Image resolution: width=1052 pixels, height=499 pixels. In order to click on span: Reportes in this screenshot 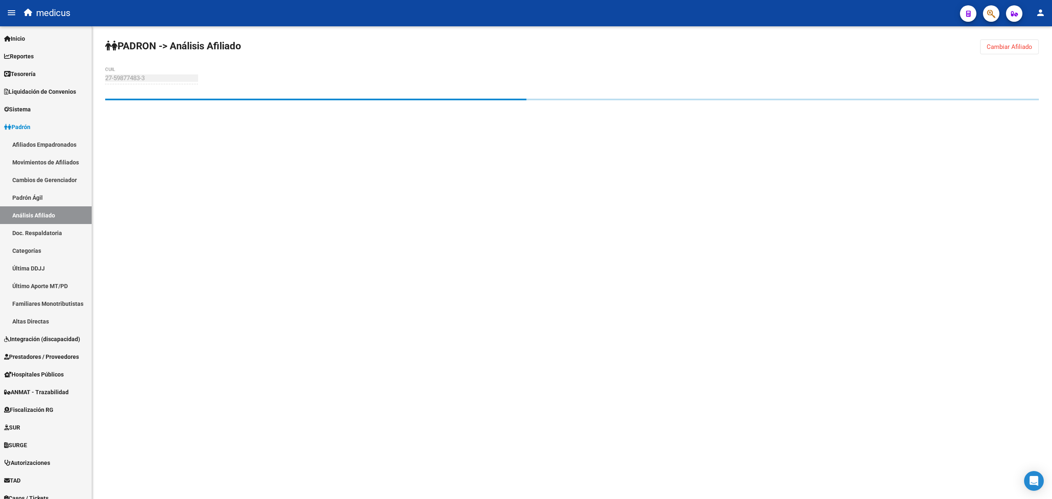, I will do `click(19, 56)`.